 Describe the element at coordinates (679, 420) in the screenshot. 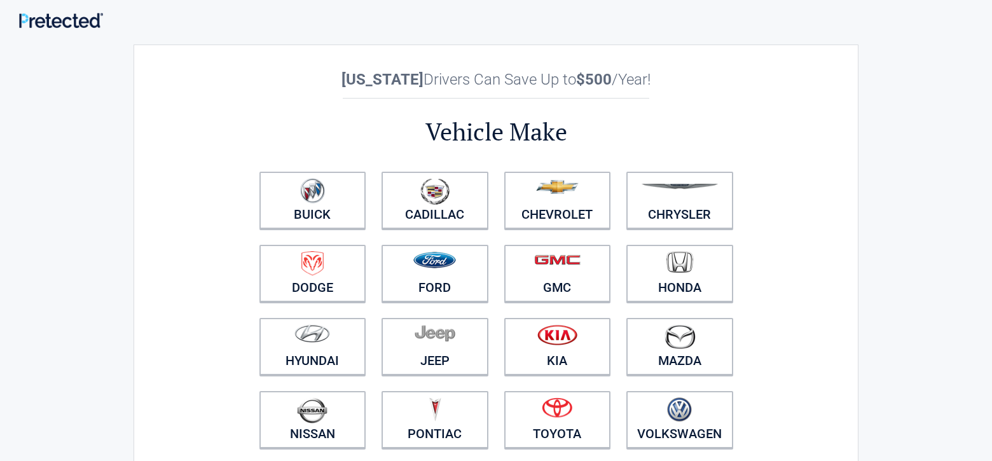

I see `a: Volkswagen` at that location.